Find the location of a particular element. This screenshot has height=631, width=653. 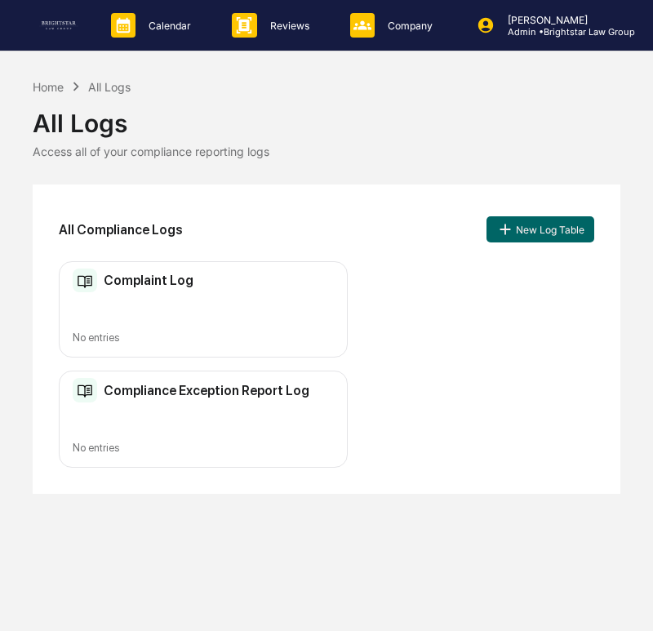

img: logo is located at coordinates (59, 25).